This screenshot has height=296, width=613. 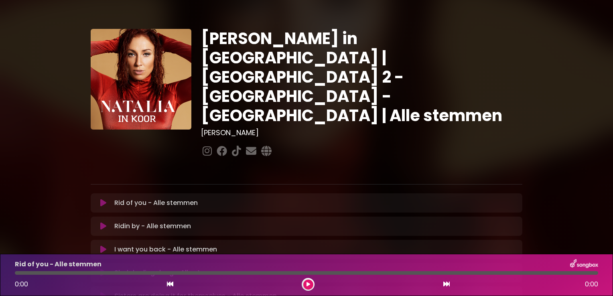 What do you see at coordinates (152, 226) in the screenshot?
I see `p: Ridin by - Alle stemmen` at bounding box center [152, 226].